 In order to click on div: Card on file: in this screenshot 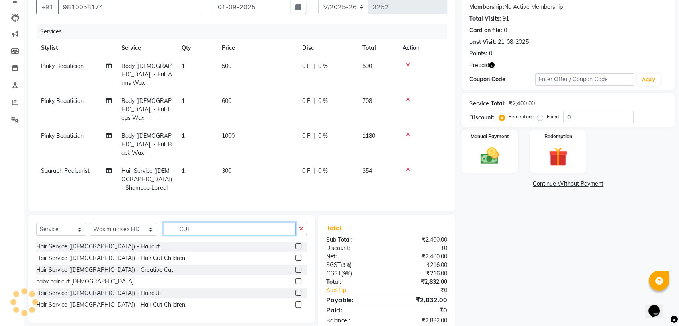, I will do `click(486, 30)`.